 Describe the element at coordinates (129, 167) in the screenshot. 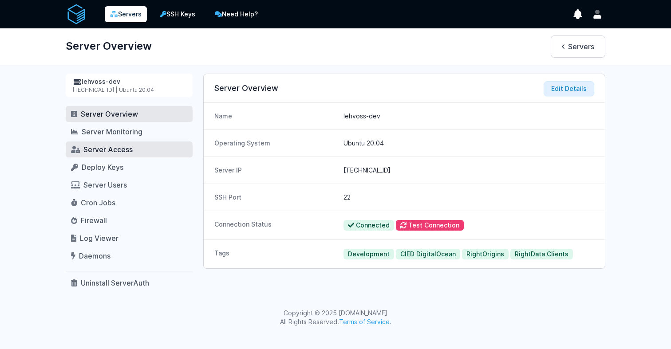

I see `a: Deploy Keys` at that location.